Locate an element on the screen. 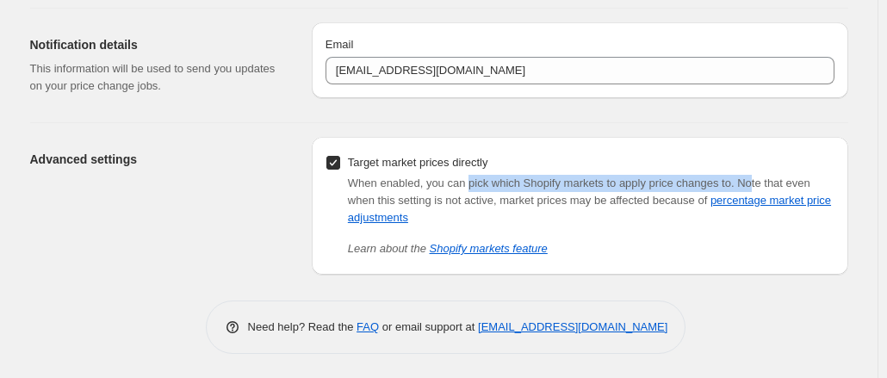 This screenshot has width=887, height=378. h2: Advanced settings is located at coordinates (157, 159).